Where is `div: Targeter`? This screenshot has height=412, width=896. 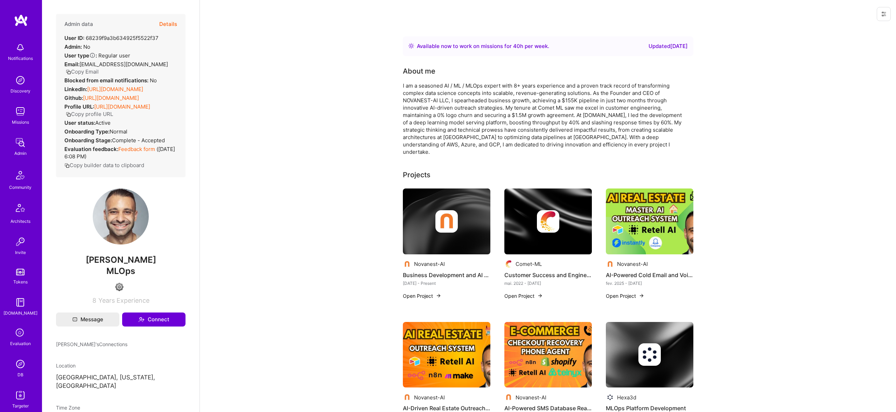
div: Targeter is located at coordinates (20, 405).